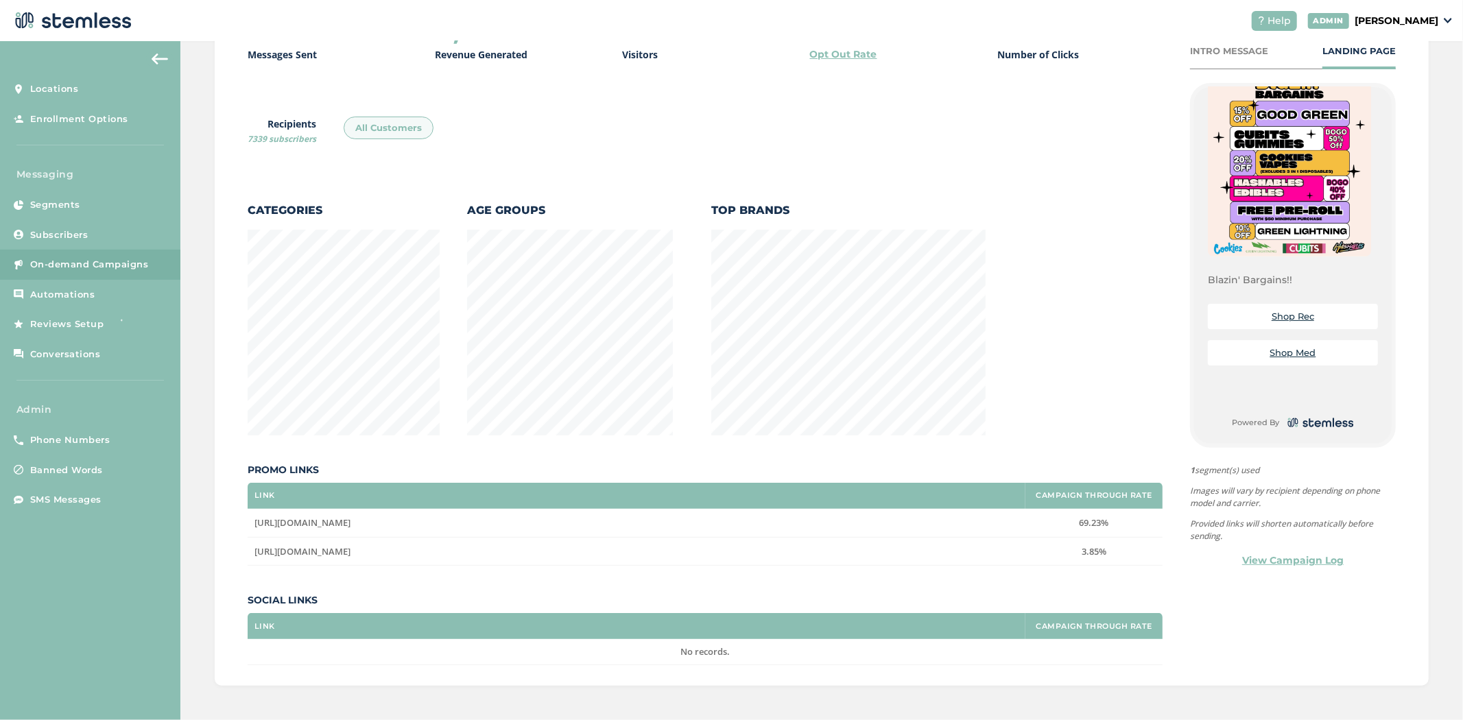 The width and height of the screenshot is (1463, 720). Describe the element at coordinates (62, 295) in the screenshot. I see `span: Automations` at that location.